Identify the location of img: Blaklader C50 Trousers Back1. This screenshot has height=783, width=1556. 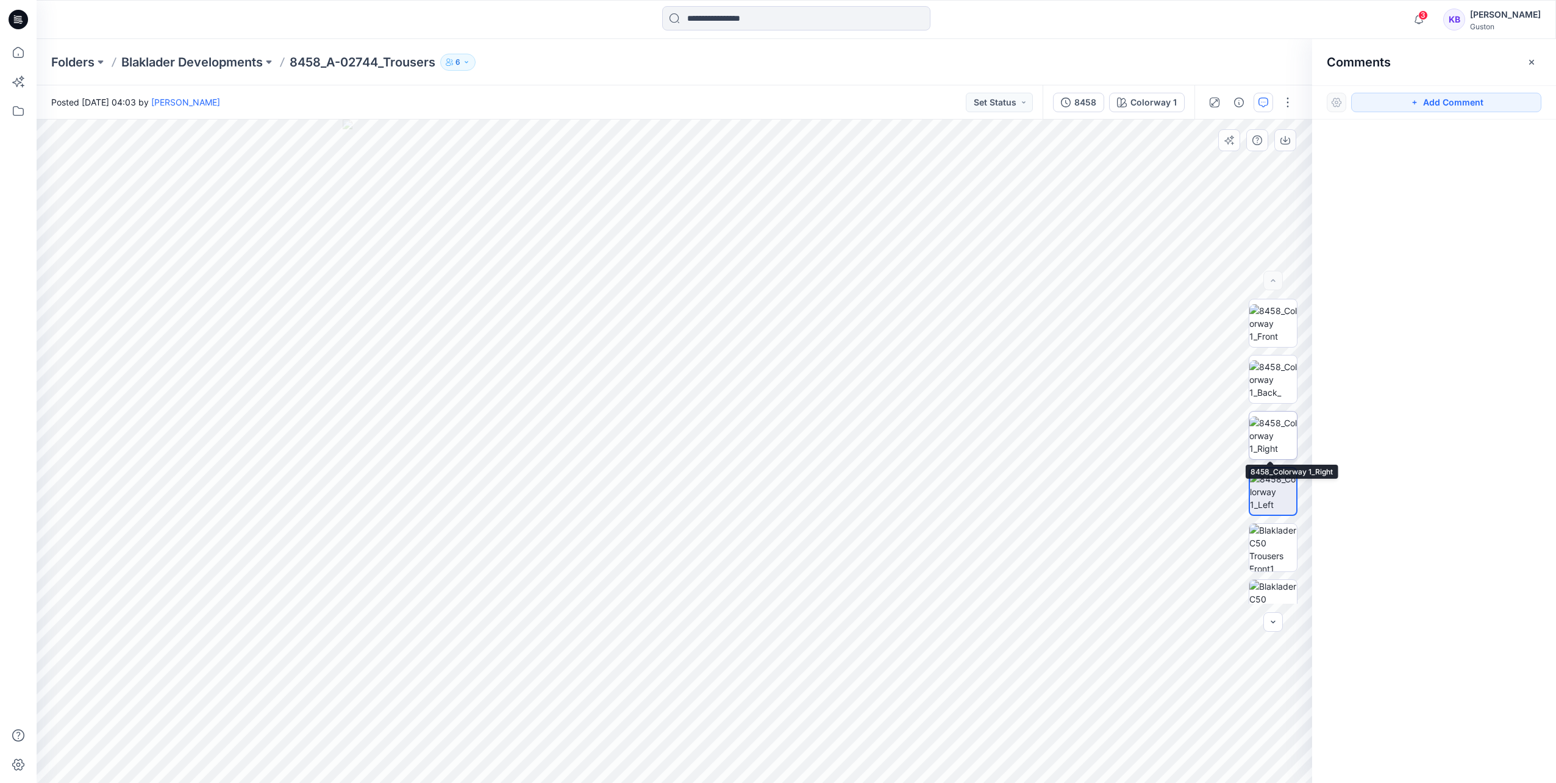
(1273, 604).